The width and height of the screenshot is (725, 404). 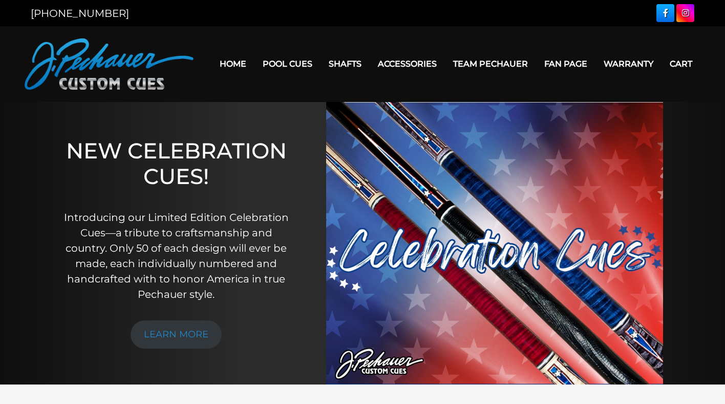 What do you see at coordinates (176, 334) in the screenshot?
I see `a: LEARN MORE` at bounding box center [176, 334].